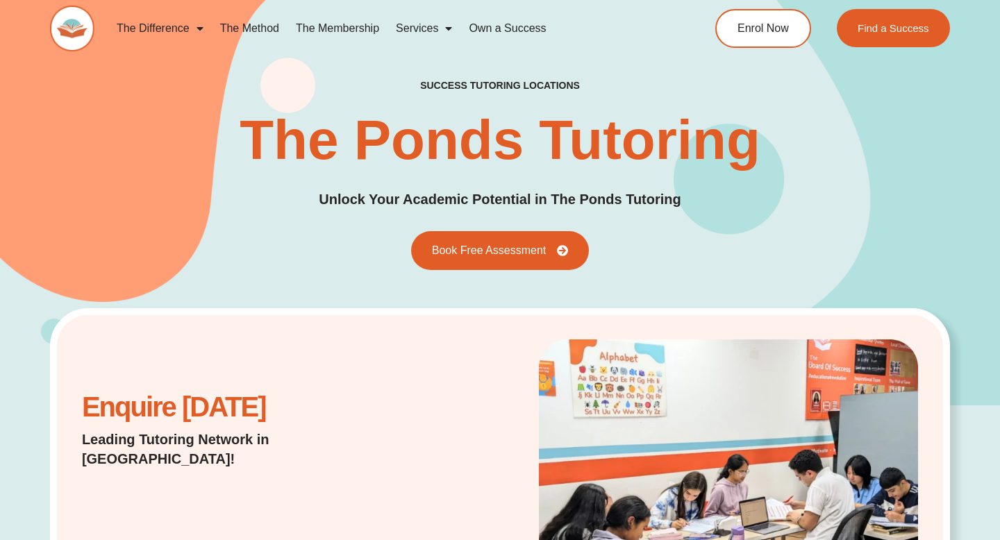 This screenshot has height=540, width=1000. I want to click on a: The Method, so click(249, 28).